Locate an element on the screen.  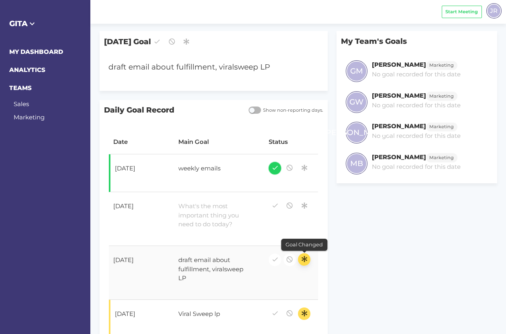
button: Start Meeting is located at coordinates (462, 12).